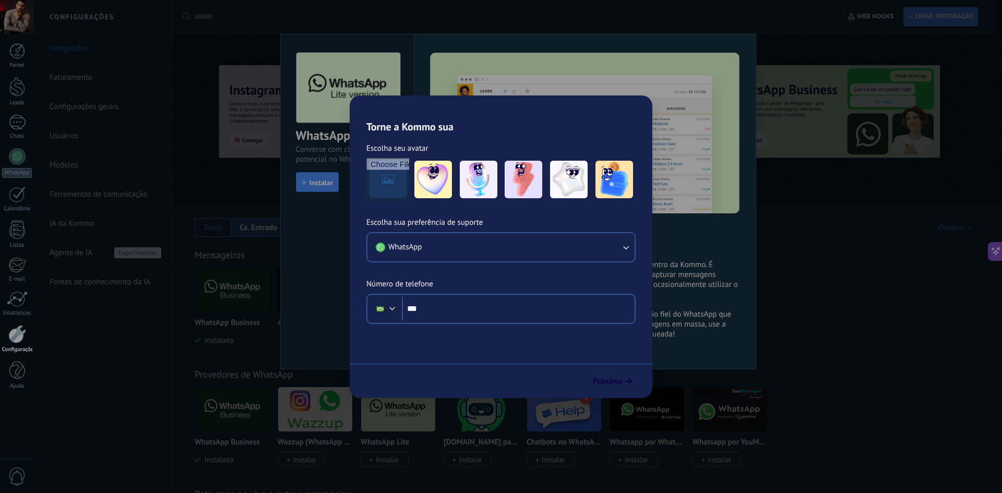 Image resolution: width=1002 pixels, height=493 pixels. I want to click on img: -1.jpeg, so click(433, 179).